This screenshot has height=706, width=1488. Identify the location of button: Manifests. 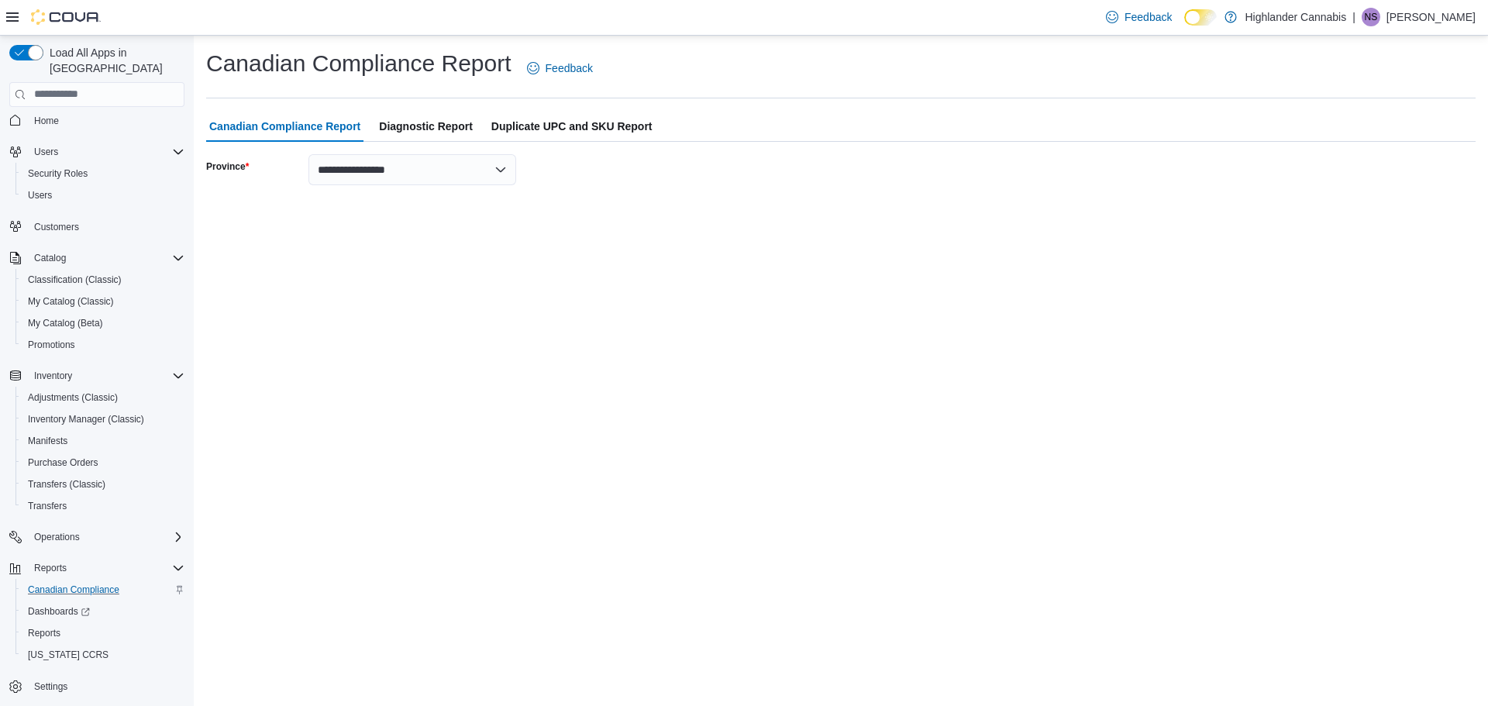
(103, 441).